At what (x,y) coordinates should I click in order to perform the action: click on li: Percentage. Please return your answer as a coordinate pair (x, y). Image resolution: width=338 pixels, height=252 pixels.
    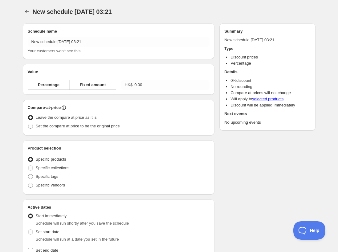
    Looking at the image, I should click on (270, 63).